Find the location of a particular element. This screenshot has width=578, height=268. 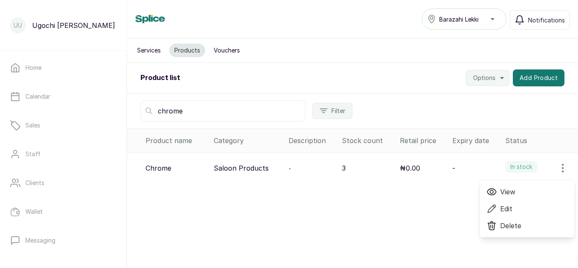

div: Retail price is located at coordinates (423, 140).